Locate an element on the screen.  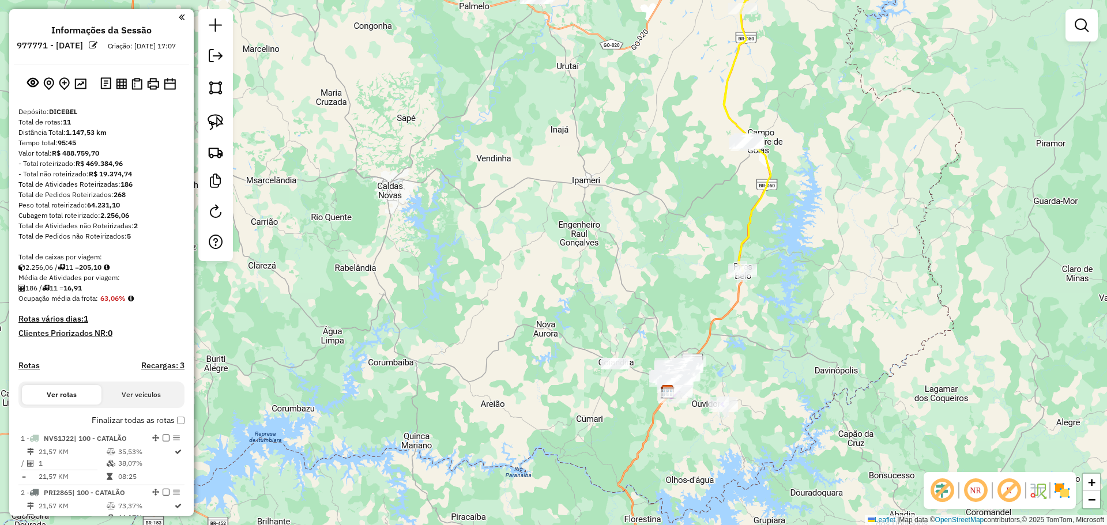
strong: 95:45 is located at coordinates (67, 142).